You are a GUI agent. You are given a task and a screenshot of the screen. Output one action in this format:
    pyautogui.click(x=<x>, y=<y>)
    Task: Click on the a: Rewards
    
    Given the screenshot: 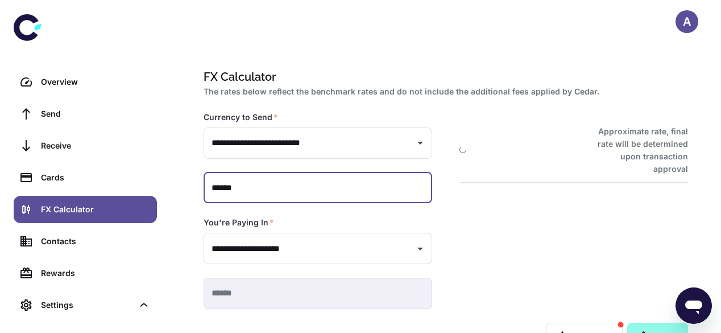 What is the action you would take?
    pyautogui.click(x=85, y=273)
    